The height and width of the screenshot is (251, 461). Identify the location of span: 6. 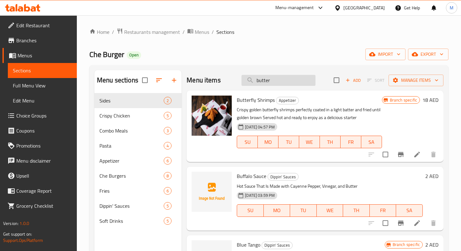
(168, 161).